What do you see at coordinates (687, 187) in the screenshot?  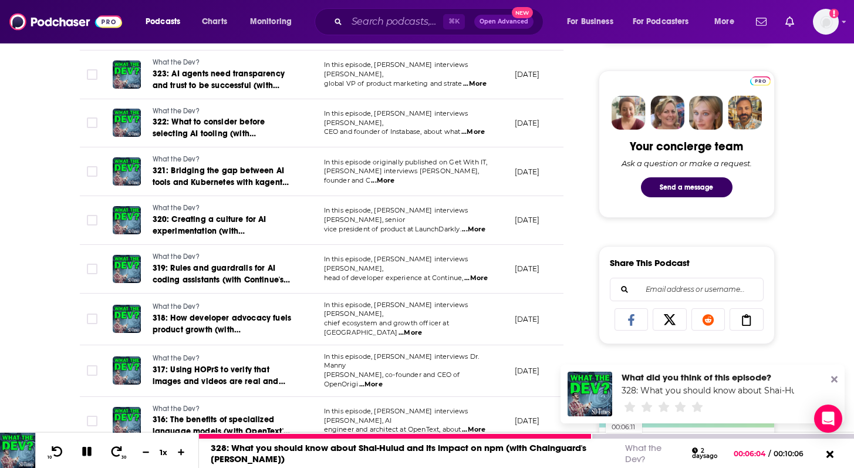 I see `button: Send a message` at bounding box center [687, 187].